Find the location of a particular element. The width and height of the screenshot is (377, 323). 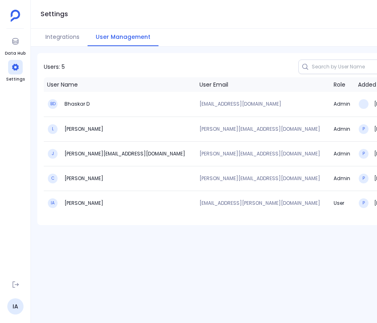

span: Data Hub is located at coordinates (15, 53).